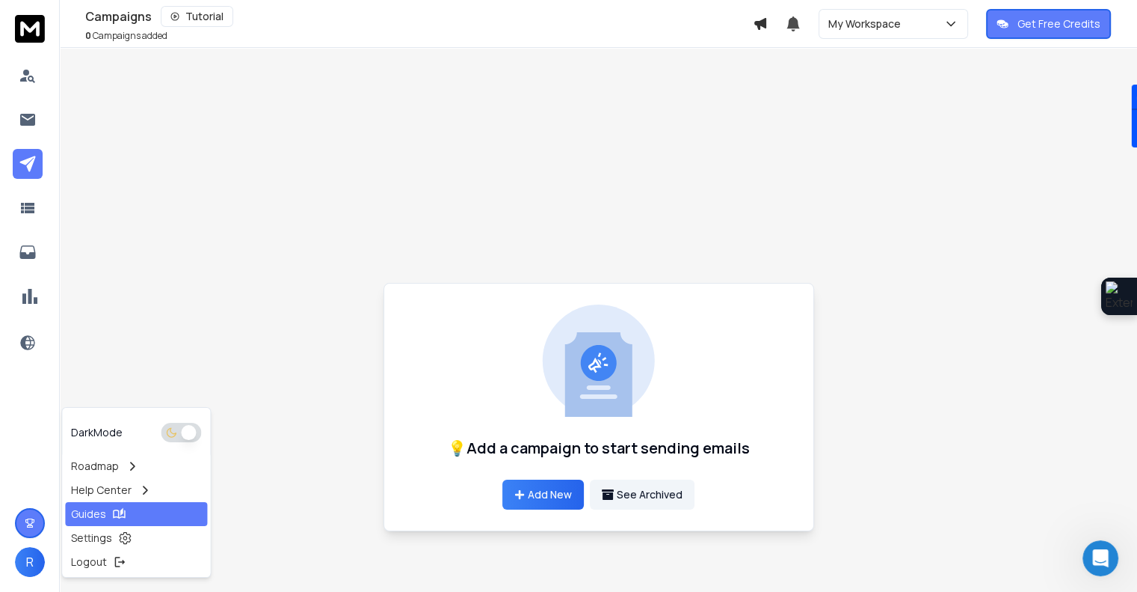 Image resolution: width=1137 pixels, height=592 pixels. Describe the element at coordinates (599, 448) in the screenshot. I see `h1: 💡Add a campaign to start sending emails` at that location.